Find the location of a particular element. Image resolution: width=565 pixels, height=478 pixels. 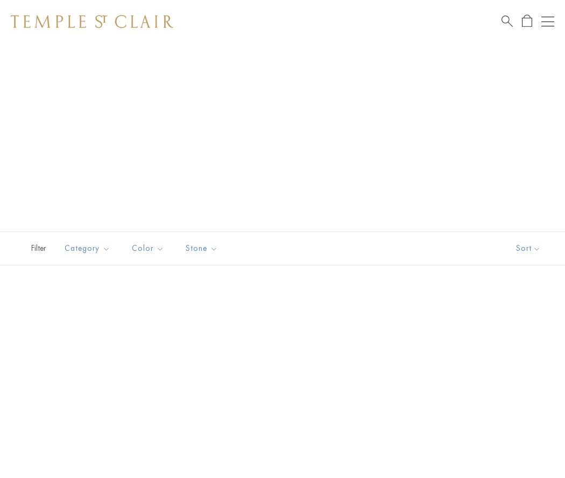

a: Open Shopping Bag is located at coordinates (527, 21).